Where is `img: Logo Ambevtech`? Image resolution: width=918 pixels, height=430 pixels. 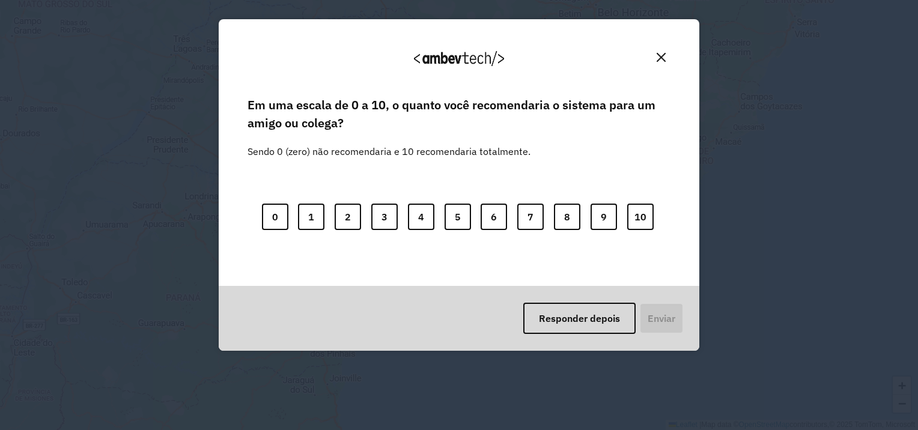 img: Logo Ambevtech is located at coordinates (459, 58).